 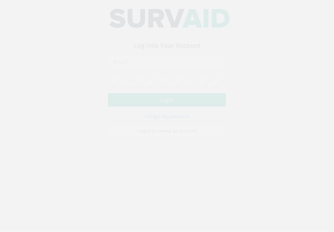 I want to click on h3: Log Into Your Account, so click(x=167, y=53).